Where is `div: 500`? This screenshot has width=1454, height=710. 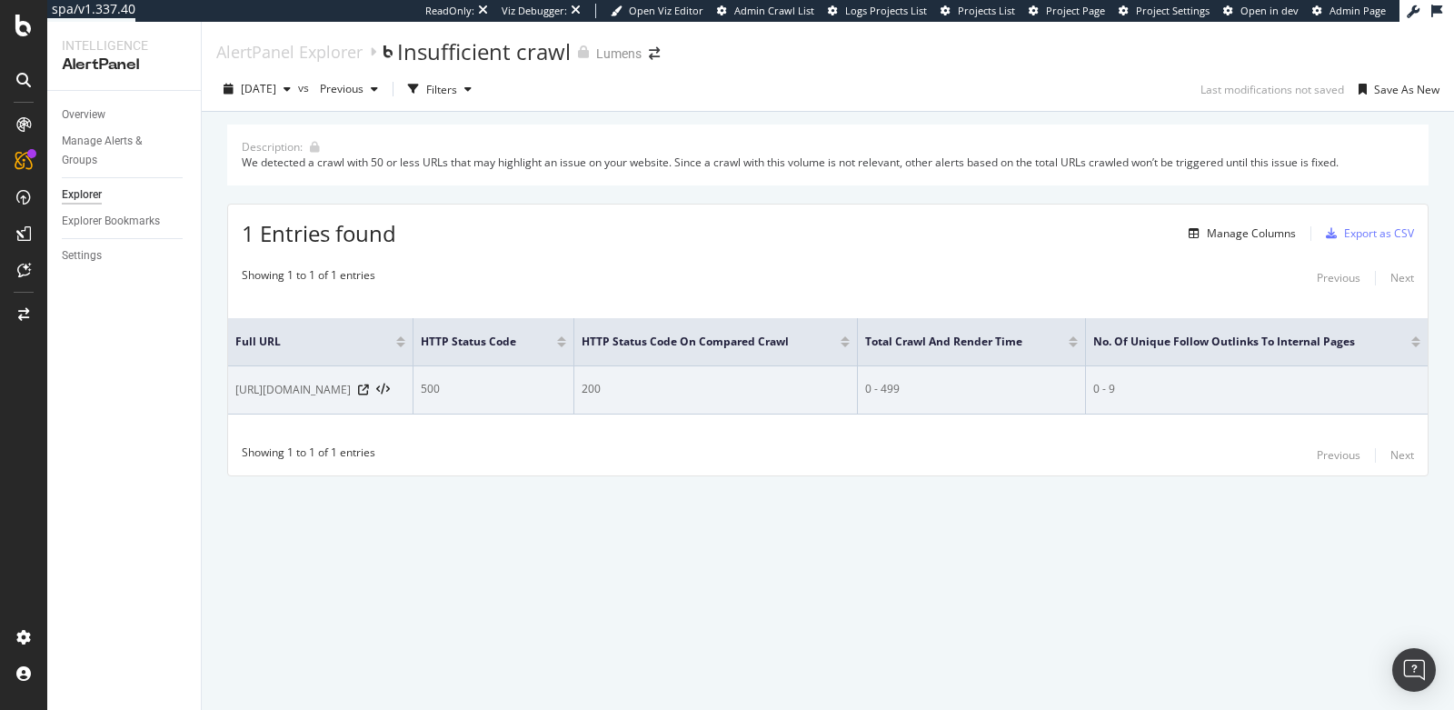
div: 500 is located at coordinates (493, 389).